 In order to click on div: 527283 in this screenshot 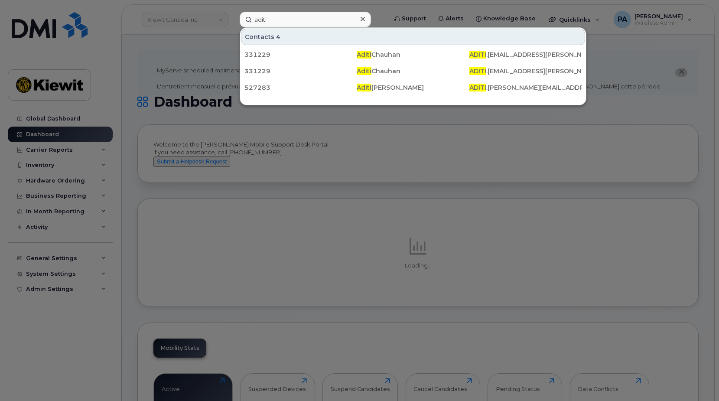, I will do `click(301, 88)`.